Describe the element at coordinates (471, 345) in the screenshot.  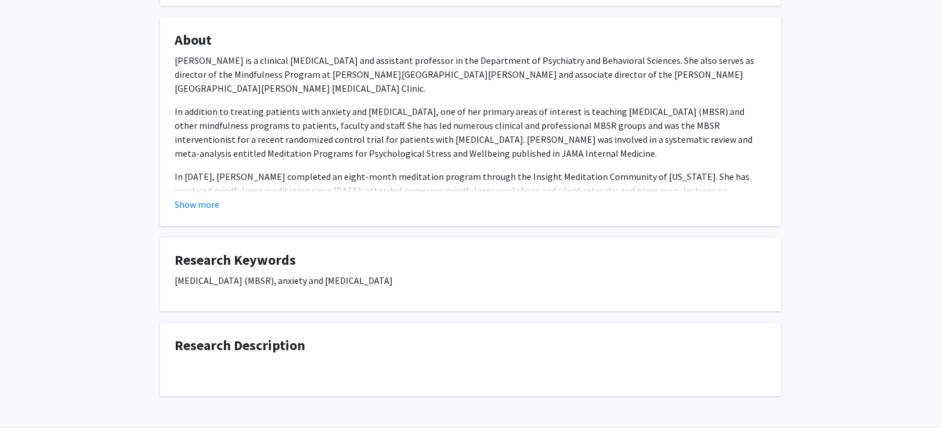
I see `h4: Research Description` at that location.